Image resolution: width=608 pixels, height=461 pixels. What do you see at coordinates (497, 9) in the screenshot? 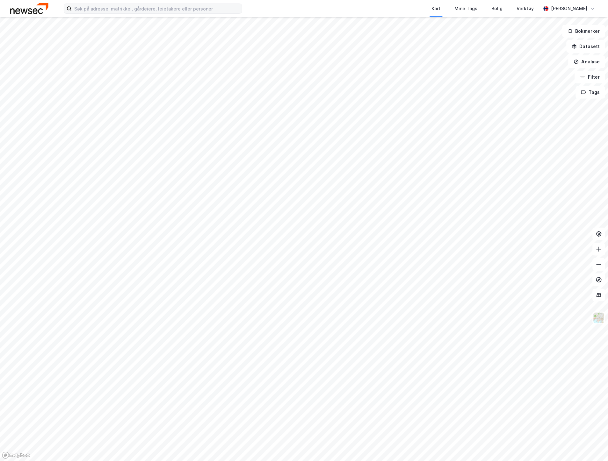
I see `div: Bolig` at bounding box center [497, 9].